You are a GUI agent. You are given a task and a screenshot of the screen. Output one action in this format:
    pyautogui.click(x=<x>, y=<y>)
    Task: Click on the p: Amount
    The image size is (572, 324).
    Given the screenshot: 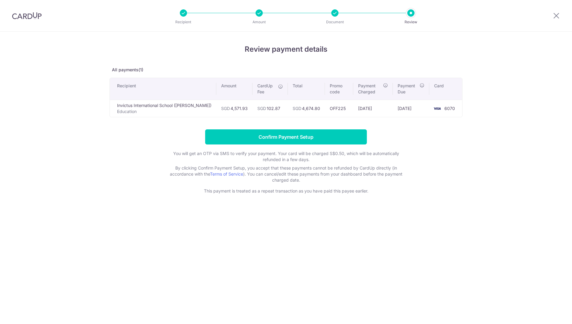 What is the action you would take?
    pyautogui.click(x=259, y=22)
    